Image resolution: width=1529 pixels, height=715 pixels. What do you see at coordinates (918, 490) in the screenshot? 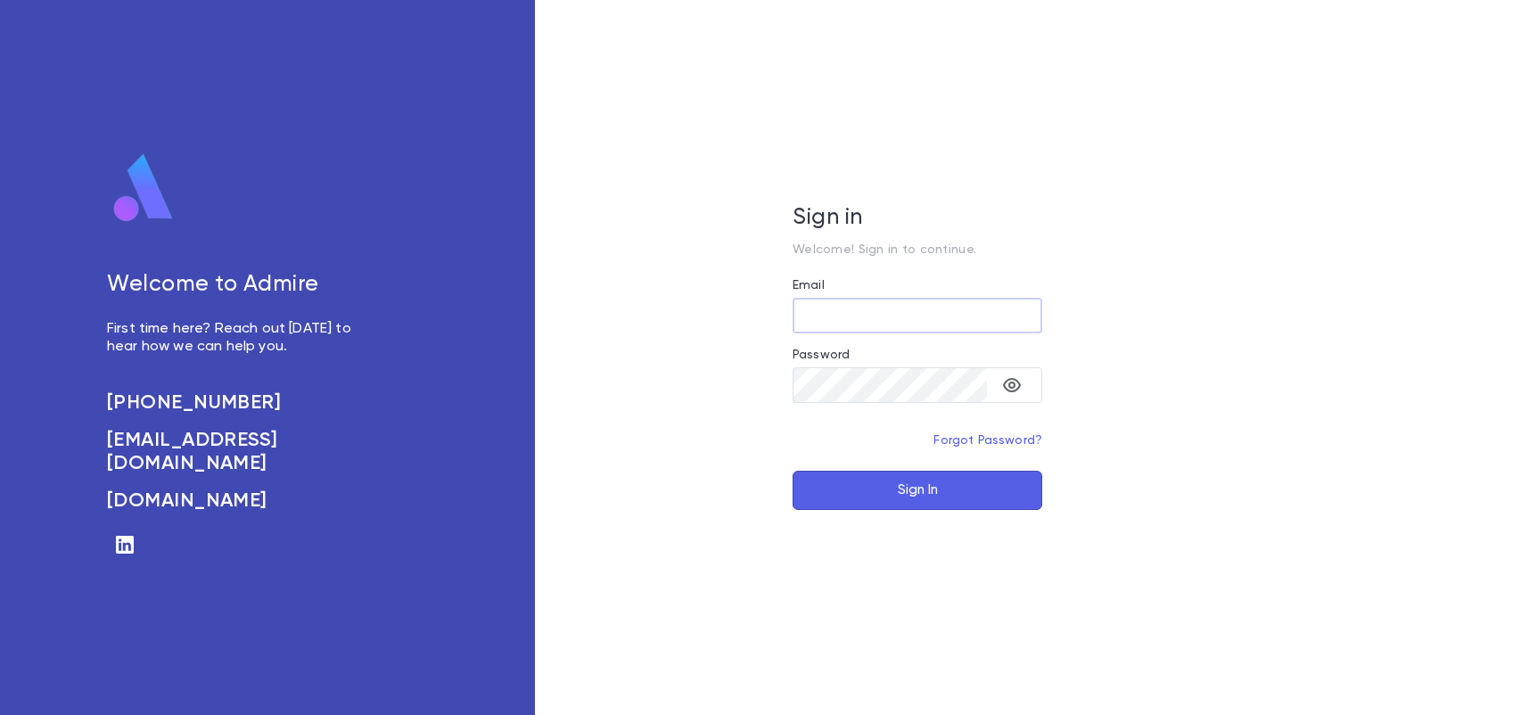
I see `button: Sign In` at bounding box center [918, 490].